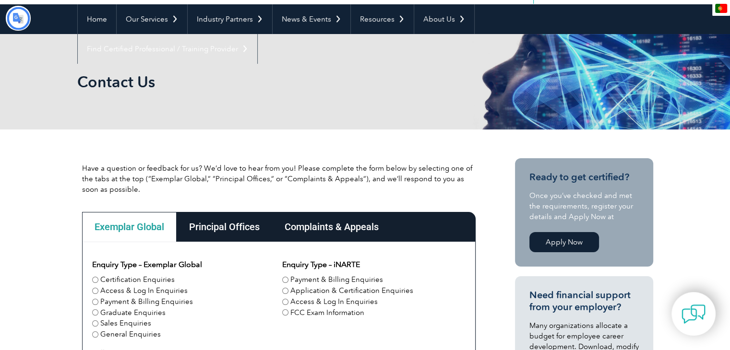  Describe the element at coordinates (230, 19) in the screenshot. I see `a: Industry Partners` at that location.